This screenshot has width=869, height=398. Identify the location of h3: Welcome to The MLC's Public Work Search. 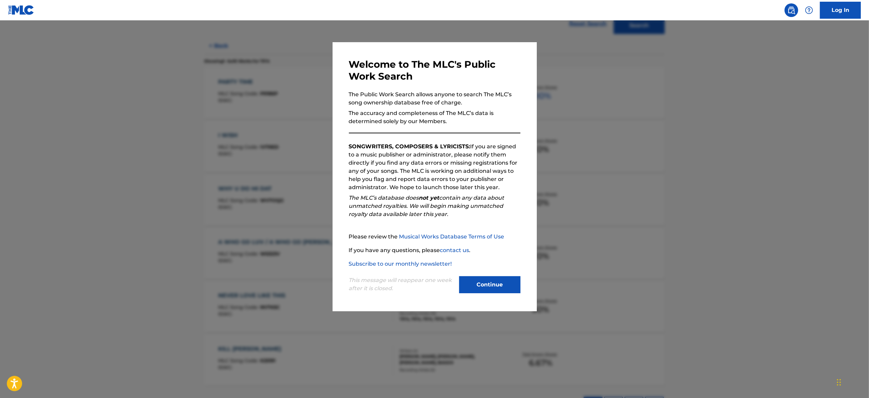
(435, 70).